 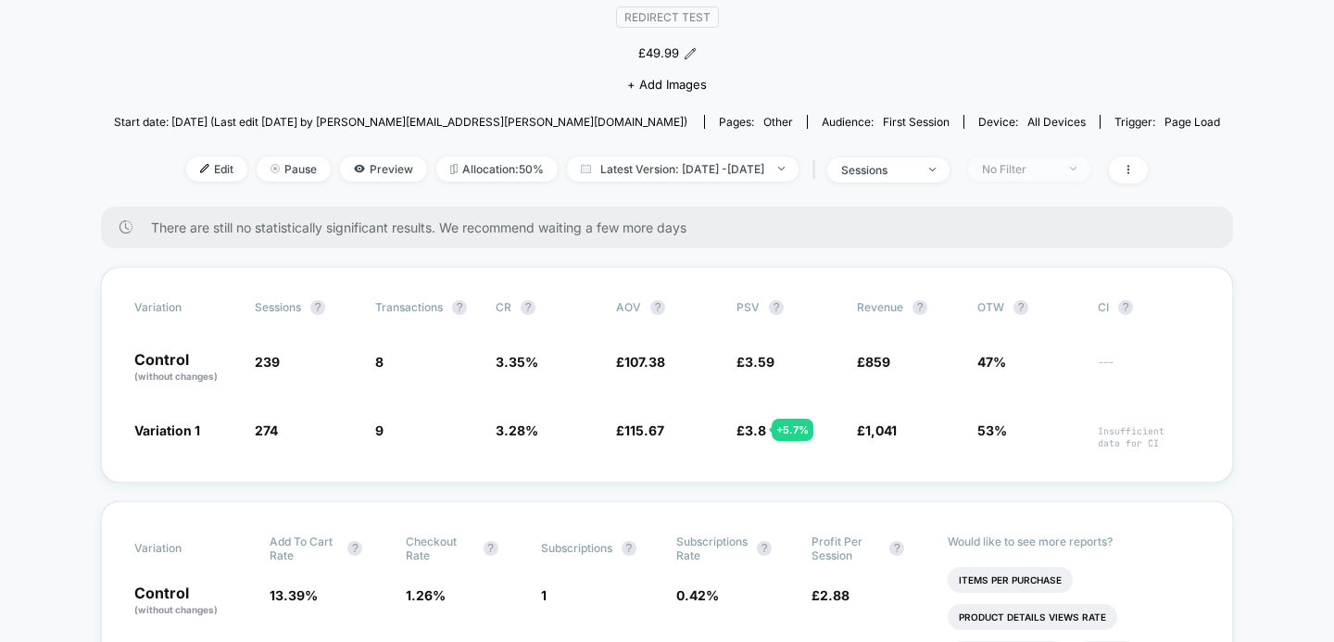 What do you see at coordinates (1032, 617) in the screenshot?
I see `li: Product Details Views Rate` at bounding box center [1032, 617].